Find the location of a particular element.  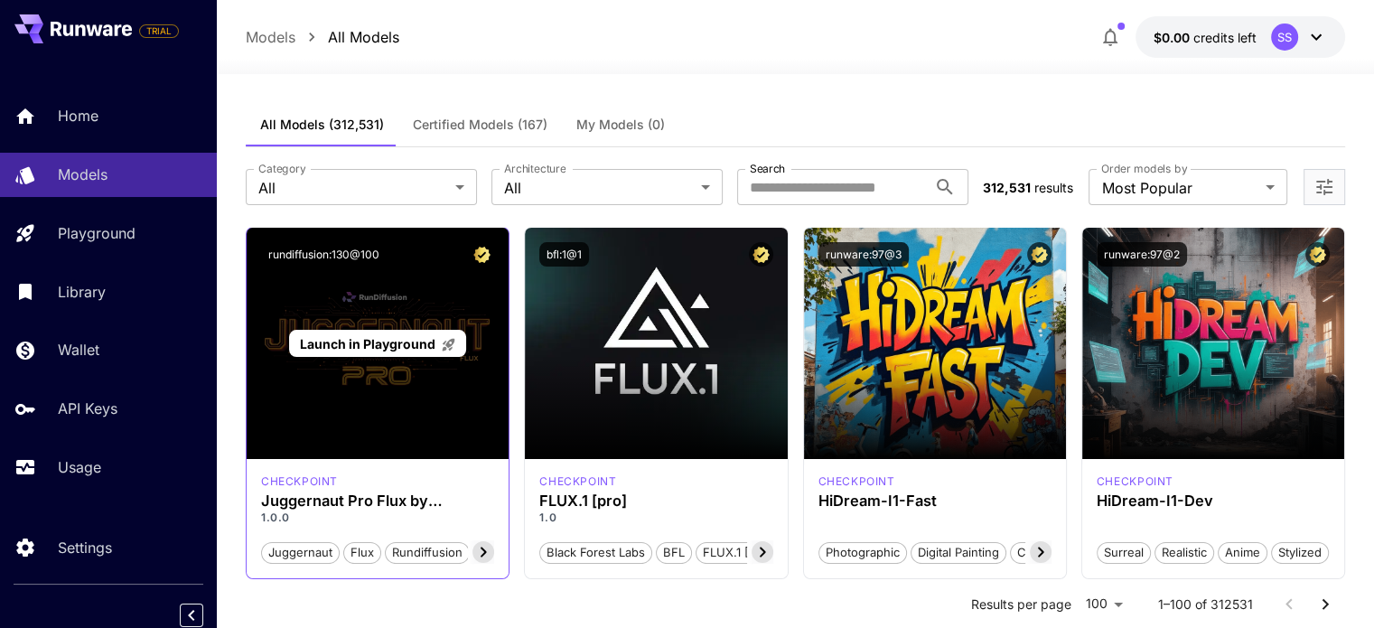

label: Category is located at coordinates (282, 168).